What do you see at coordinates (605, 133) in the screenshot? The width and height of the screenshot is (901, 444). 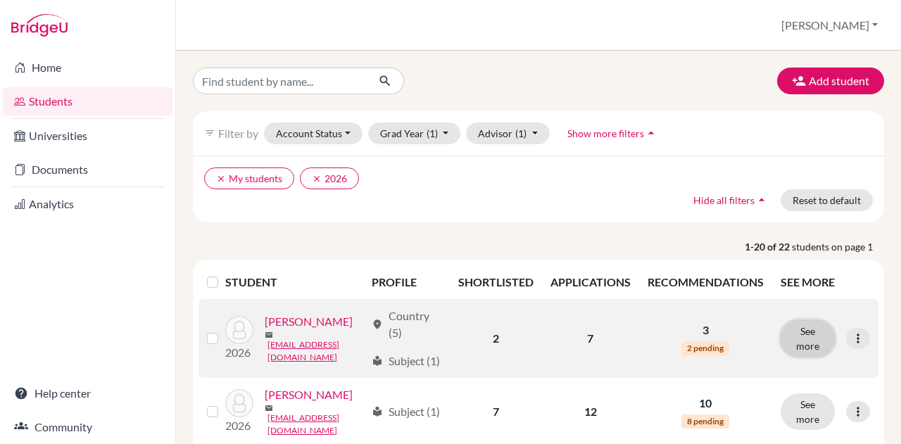 I see `span: Show more filters` at bounding box center [605, 133].